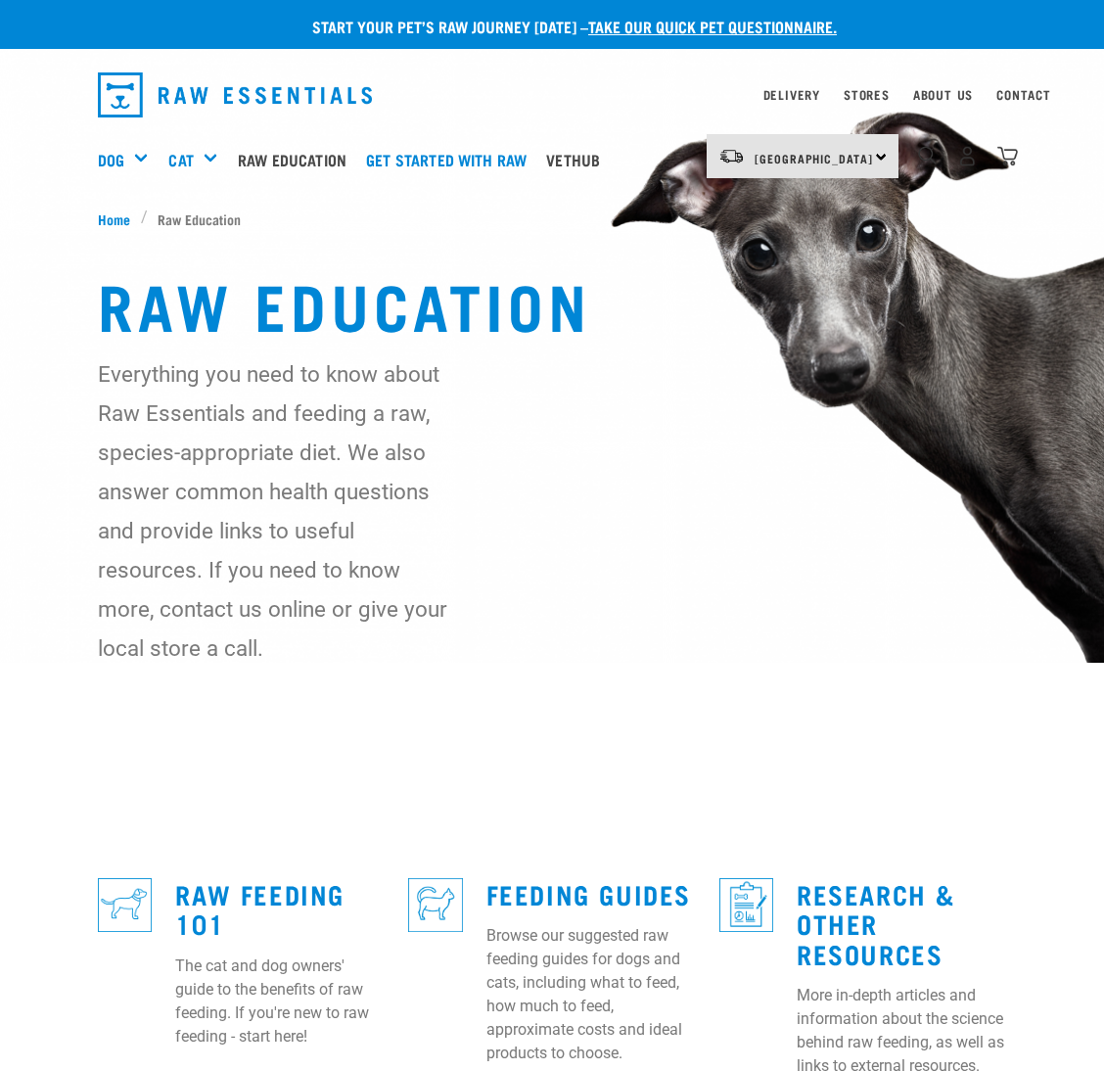  What do you see at coordinates (746, 904) in the screenshot?
I see `img: re-icons-healthcheck1-sq-blue.png` at bounding box center [746, 904].